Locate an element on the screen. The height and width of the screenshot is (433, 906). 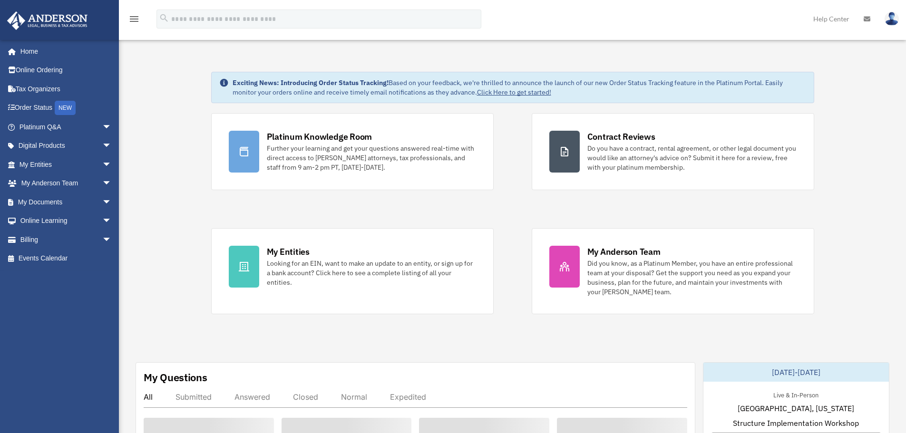
a: Home is located at coordinates (64, 51).